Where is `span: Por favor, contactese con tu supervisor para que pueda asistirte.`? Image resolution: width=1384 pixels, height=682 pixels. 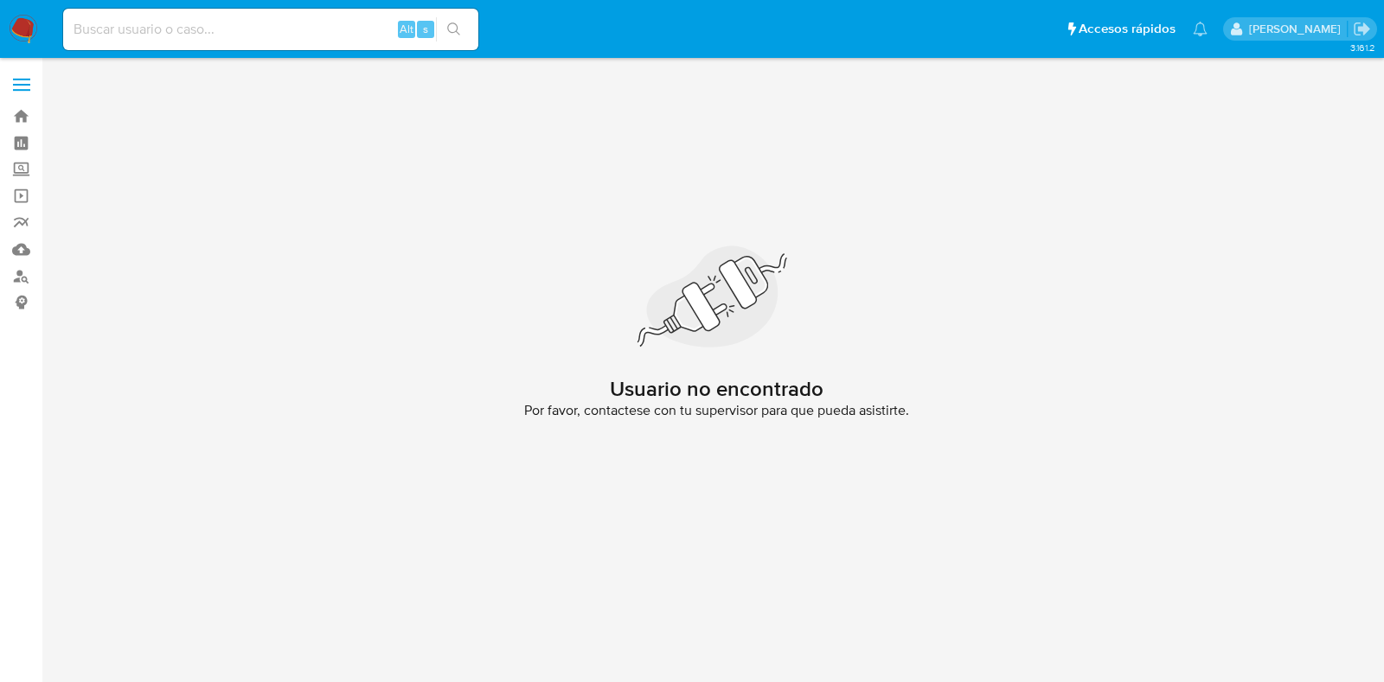
span: Por favor, contactese con tu supervisor para que pueda asistirte. is located at coordinates (716, 411).